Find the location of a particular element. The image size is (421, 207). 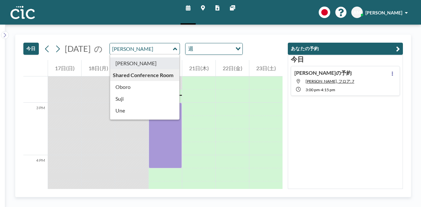

div: Uroko is located at coordinates (145, 123).